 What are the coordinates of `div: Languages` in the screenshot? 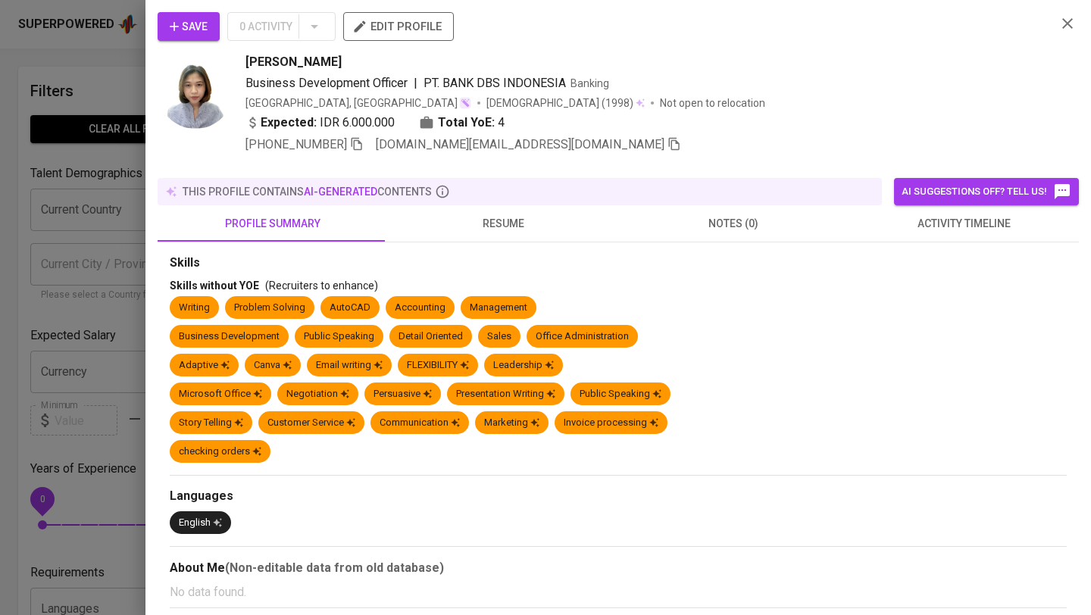 It's located at (618, 496).